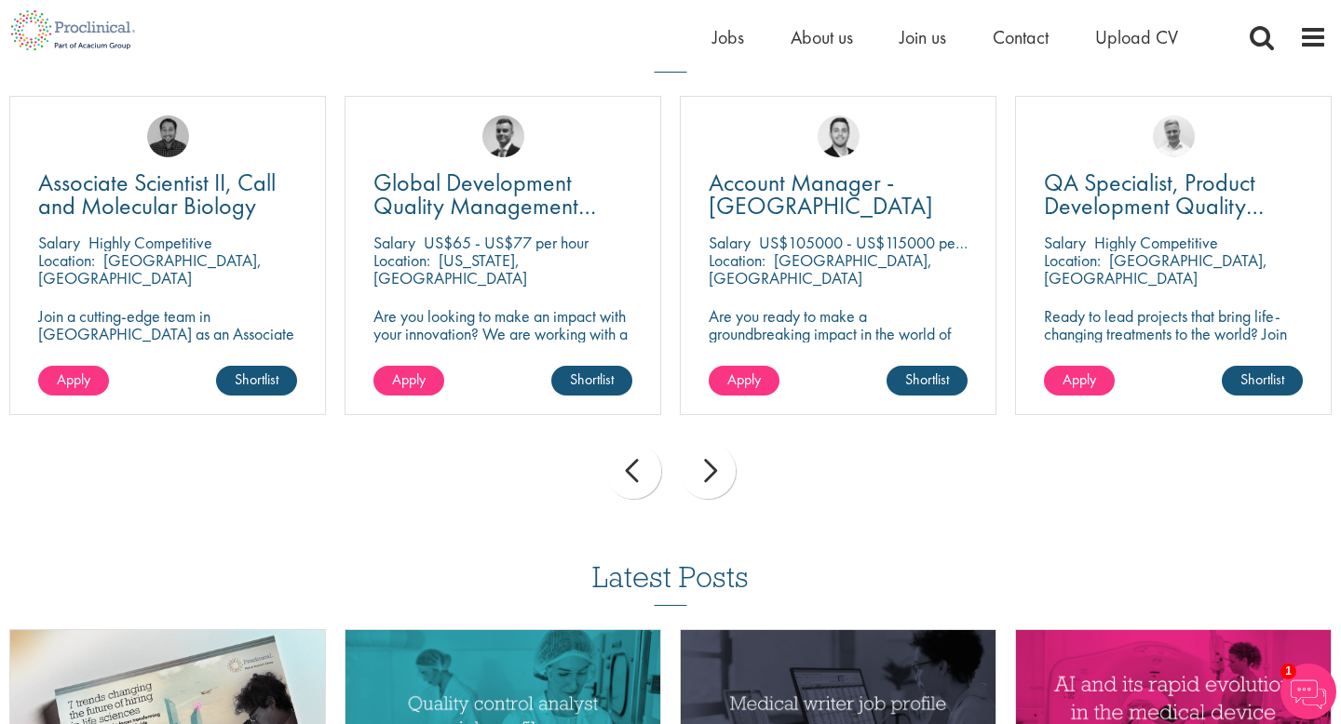 This screenshot has height=724, width=1341. I want to click on span: Join us, so click(923, 37).